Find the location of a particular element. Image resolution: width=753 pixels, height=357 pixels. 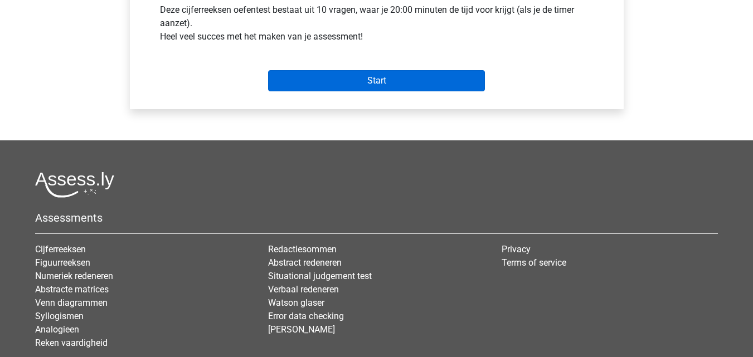

a: Numeriek redeneren is located at coordinates (74, 276).